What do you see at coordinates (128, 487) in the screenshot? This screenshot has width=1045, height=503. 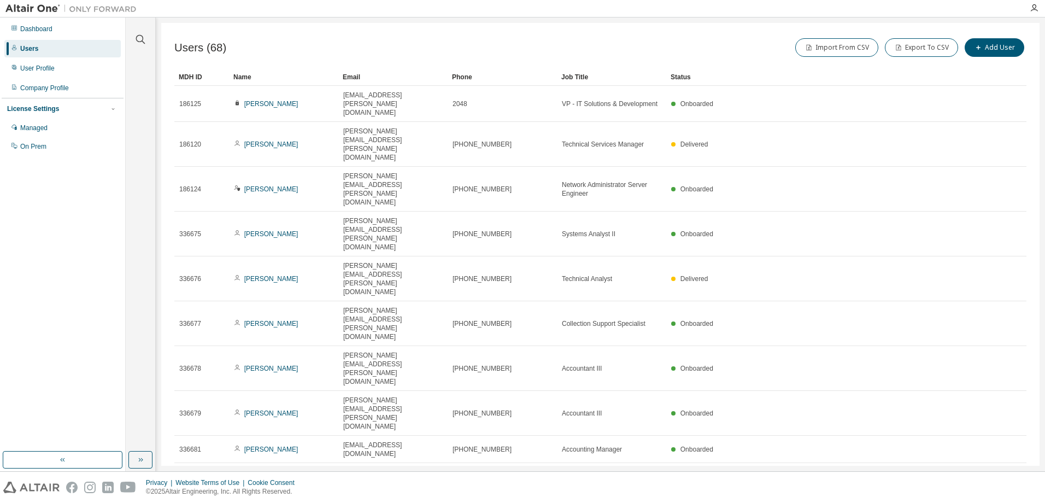 I see `img: youtube.svg` at bounding box center [128, 487].